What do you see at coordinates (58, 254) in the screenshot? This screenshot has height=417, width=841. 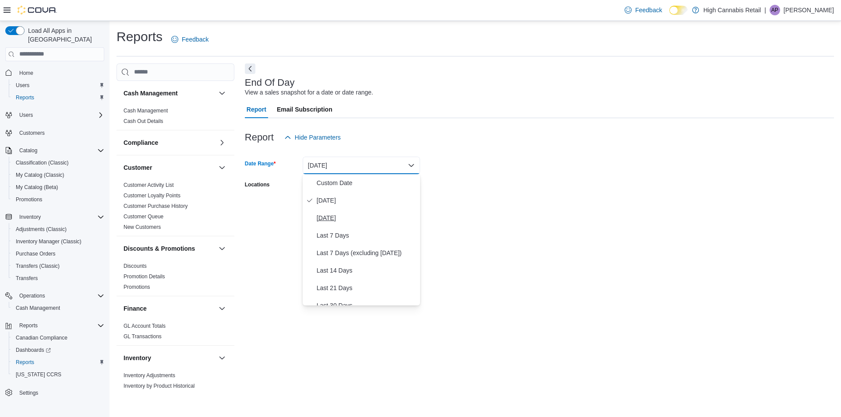 I see `span: Purchase Orders` at bounding box center [58, 254].